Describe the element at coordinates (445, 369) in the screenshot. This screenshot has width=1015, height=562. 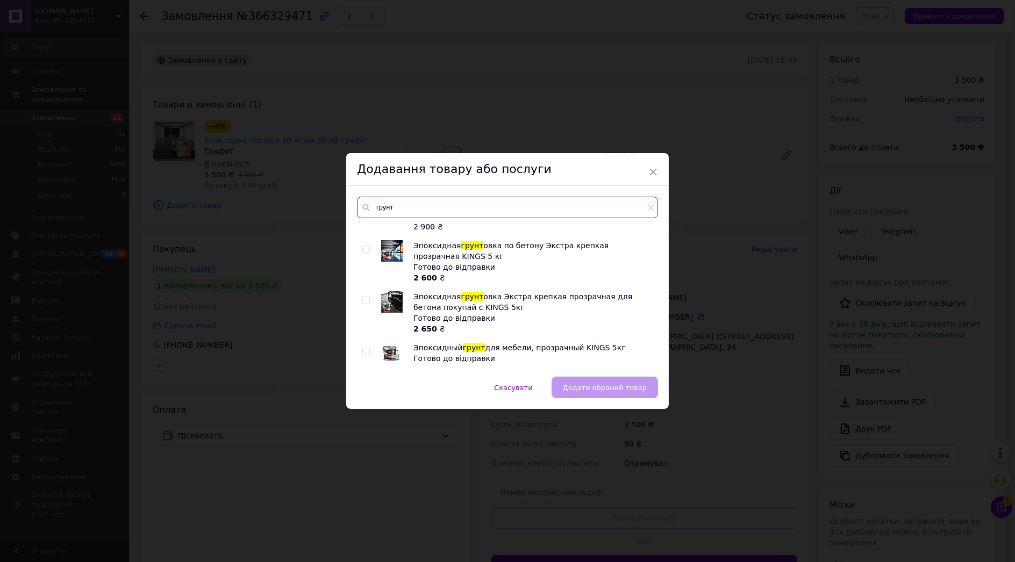
I see `span: mebli-KINGS-5kg` at that location.